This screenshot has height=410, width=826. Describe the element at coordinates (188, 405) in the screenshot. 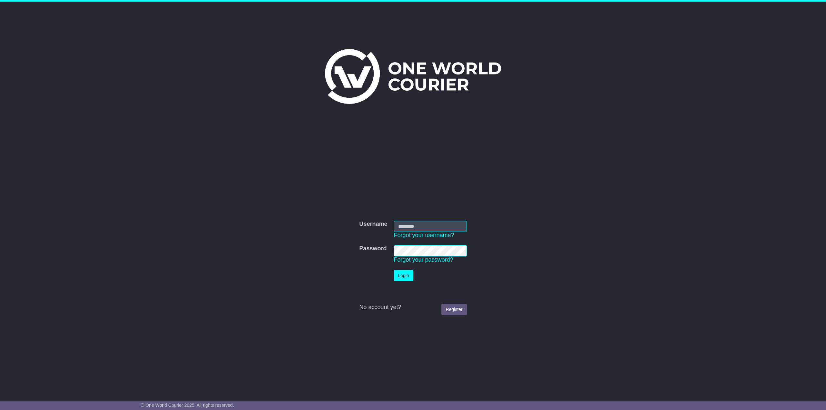

I see `span: © One World Courier 2025. All rights reserved.` at that location.